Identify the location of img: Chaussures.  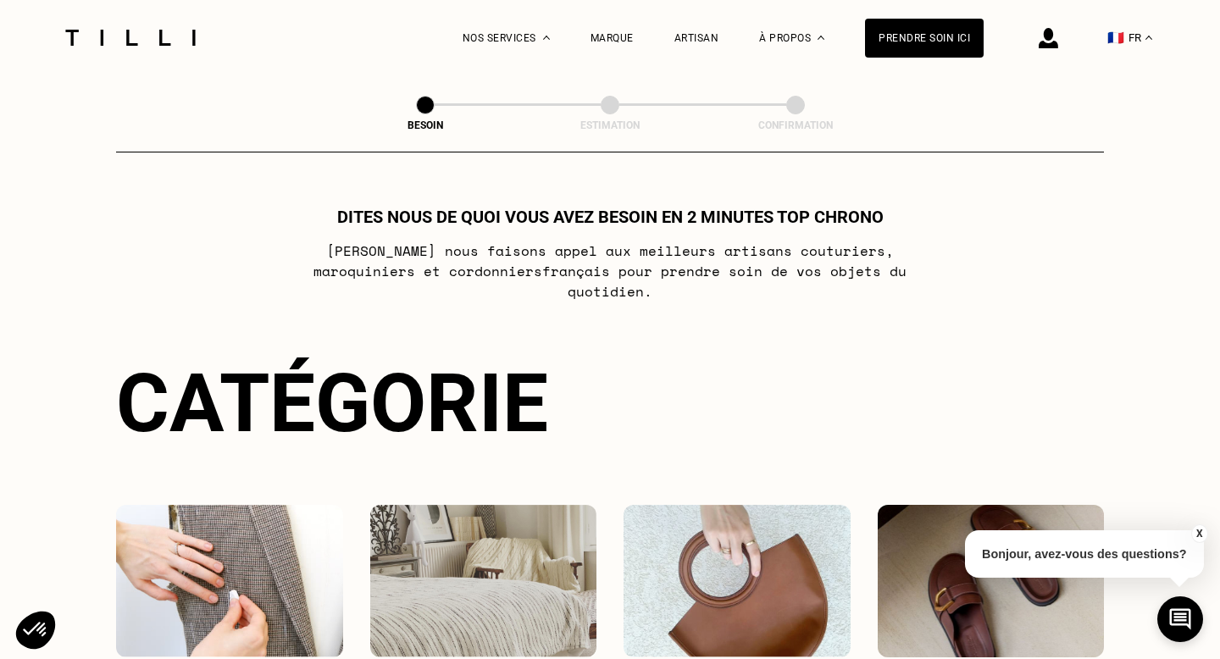
(991, 581).